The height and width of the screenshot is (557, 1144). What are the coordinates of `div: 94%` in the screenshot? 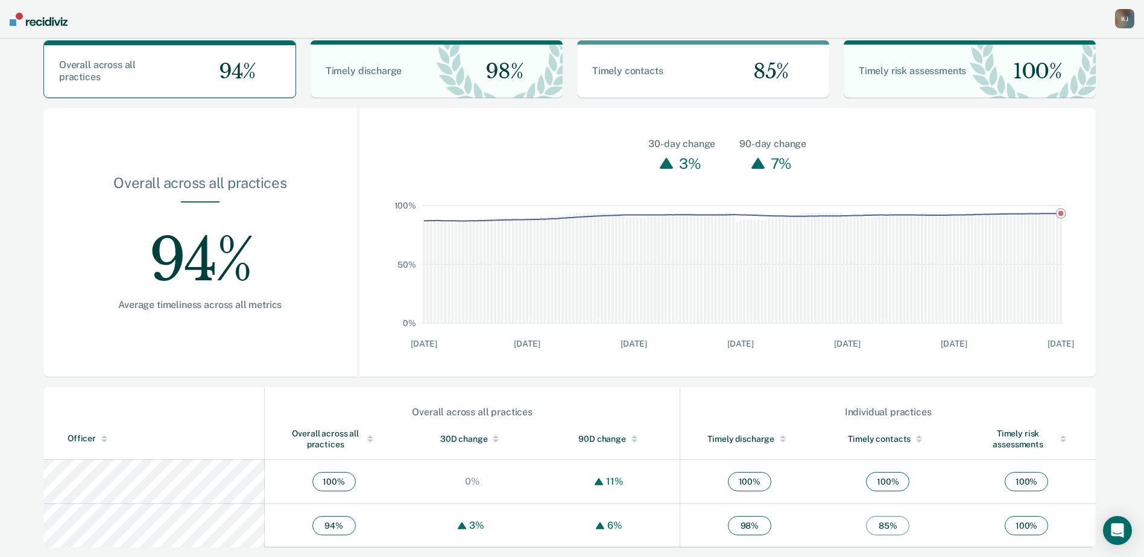 It's located at (200, 251).